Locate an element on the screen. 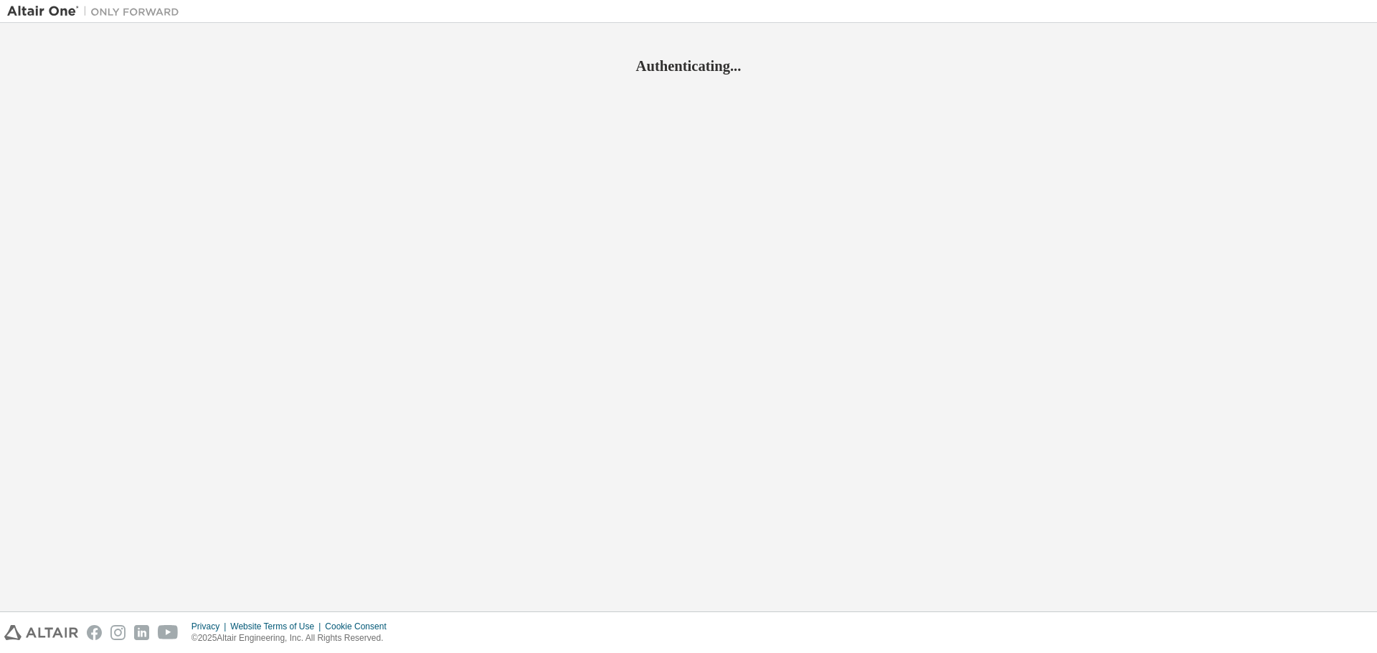  div: Privacy is located at coordinates (211, 627).